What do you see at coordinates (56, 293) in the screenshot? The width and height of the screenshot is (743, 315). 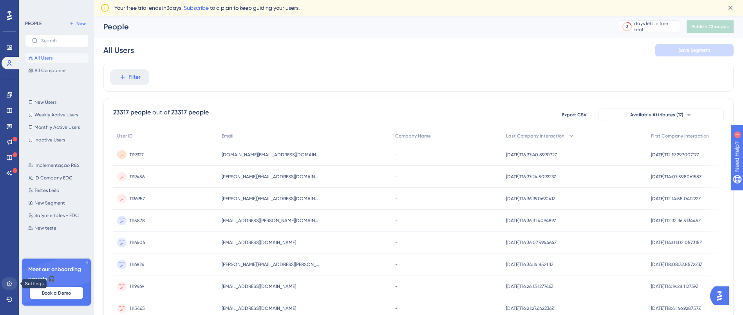 I see `button: Book a Demo` at bounding box center [56, 293].